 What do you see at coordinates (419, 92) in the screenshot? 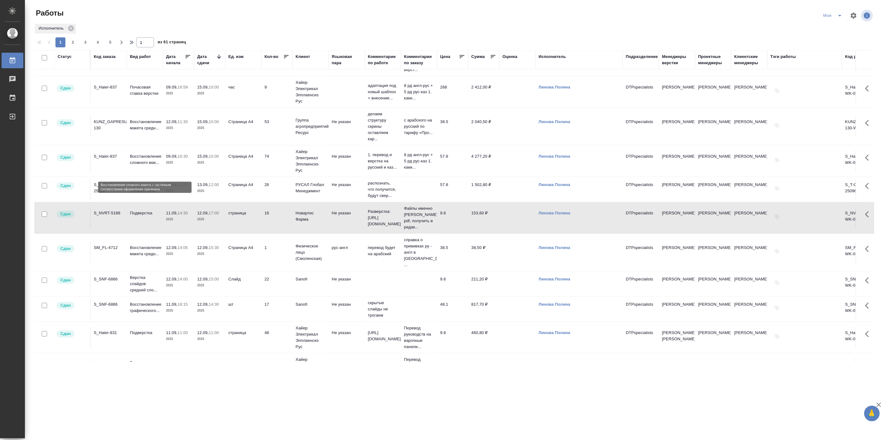
I see `p: 8 рд англ-рус + 5 рд рус-каз 1. каки...` at bounding box center [419, 92].